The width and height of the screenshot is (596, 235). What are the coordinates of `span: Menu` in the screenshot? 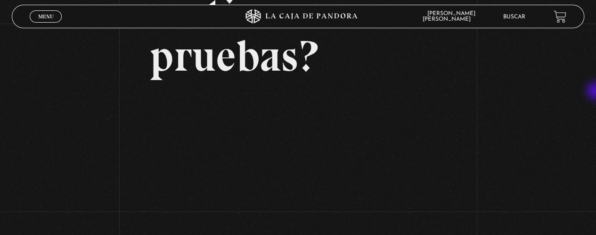 It's located at (46, 17).